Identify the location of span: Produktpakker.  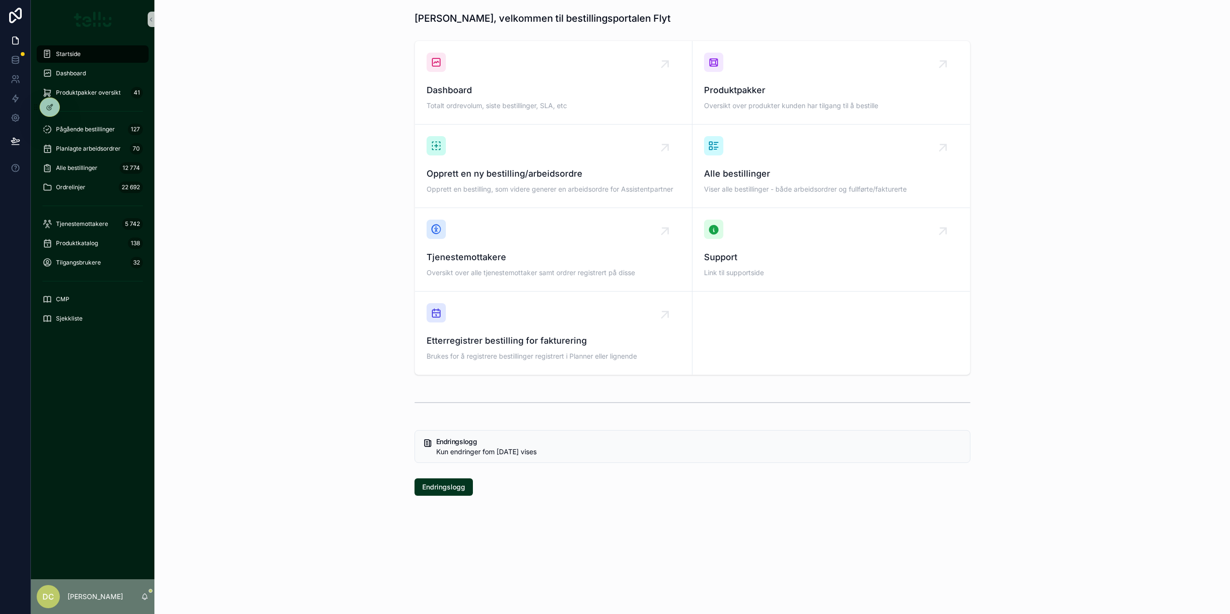
(831, 90).